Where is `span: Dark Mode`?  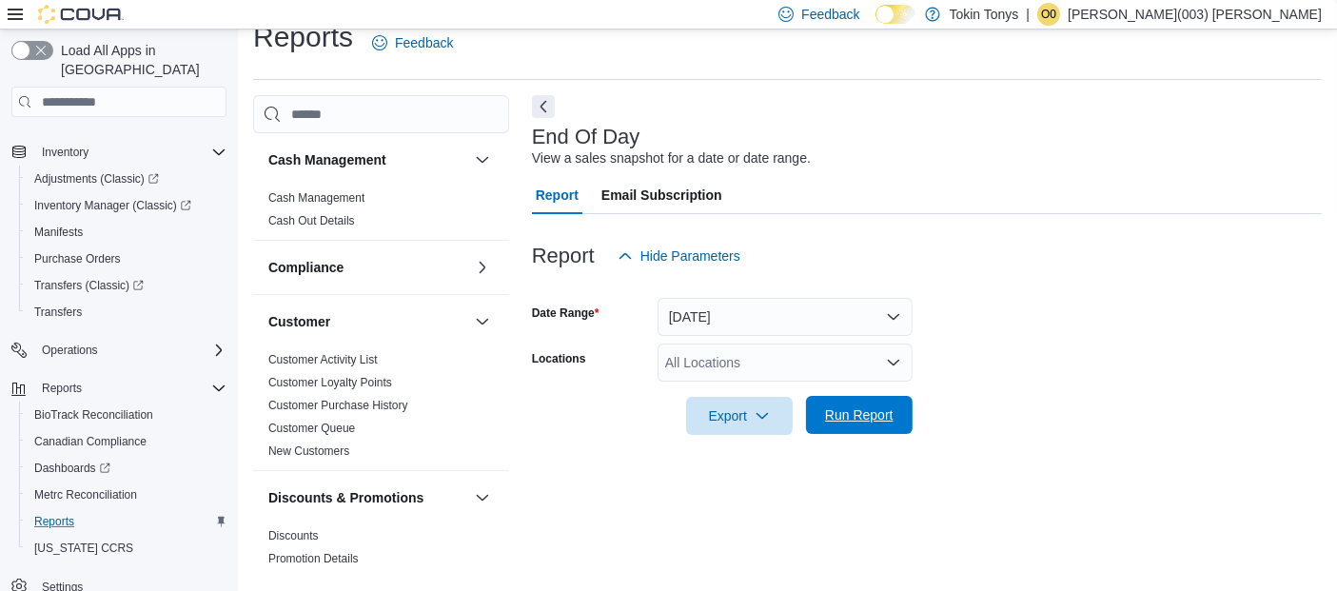 span: Dark Mode is located at coordinates (876, 24).